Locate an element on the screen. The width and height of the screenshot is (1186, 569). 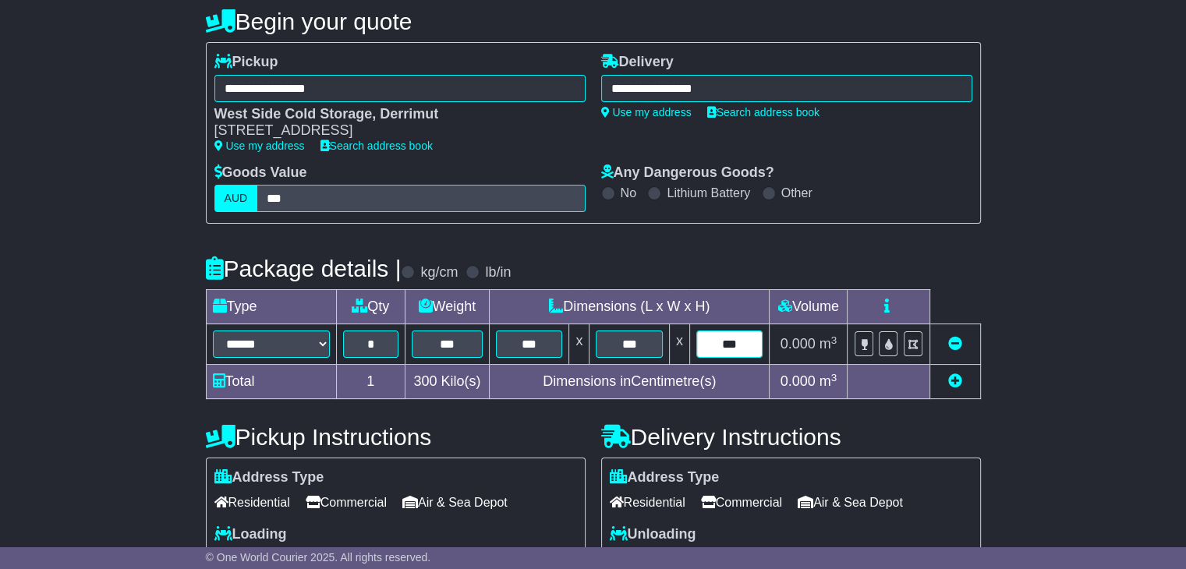
td: Dimensions (L x W x H) is located at coordinates (628, 307).